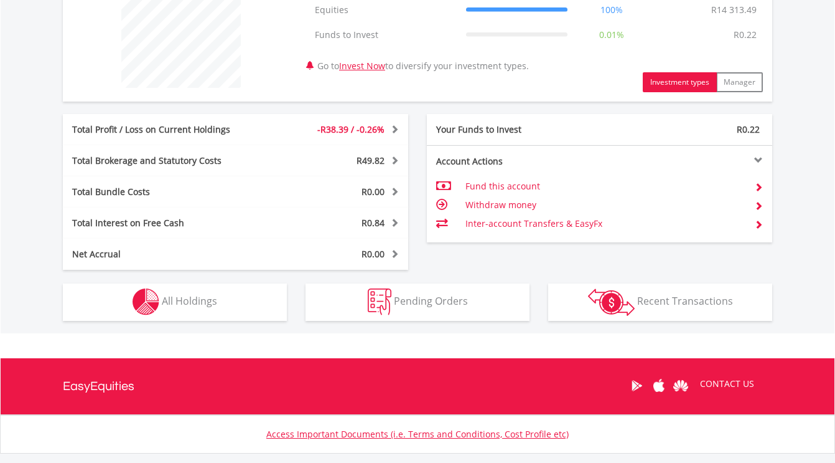 The height and width of the screenshot is (463, 835). Describe the element at coordinates (373, 222) in the screenshot. I see `span: R0.84` at that location.